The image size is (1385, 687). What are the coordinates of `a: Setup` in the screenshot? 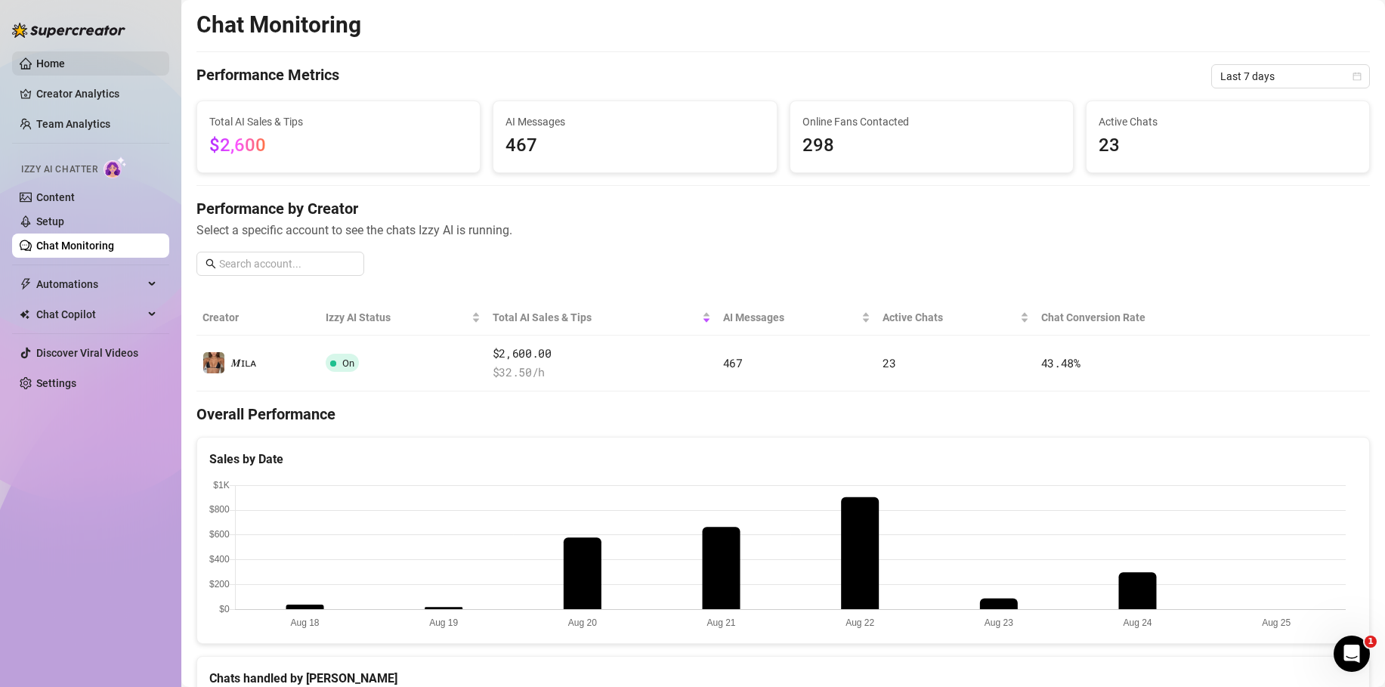 It's located at (50, 221).